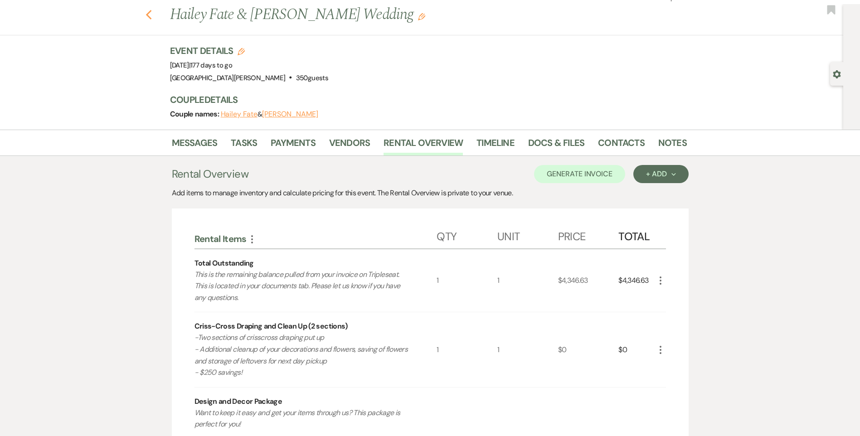 The height and width of the screenshot is (436, 860). I want to click on button: Open lead details, so click(837, 73).